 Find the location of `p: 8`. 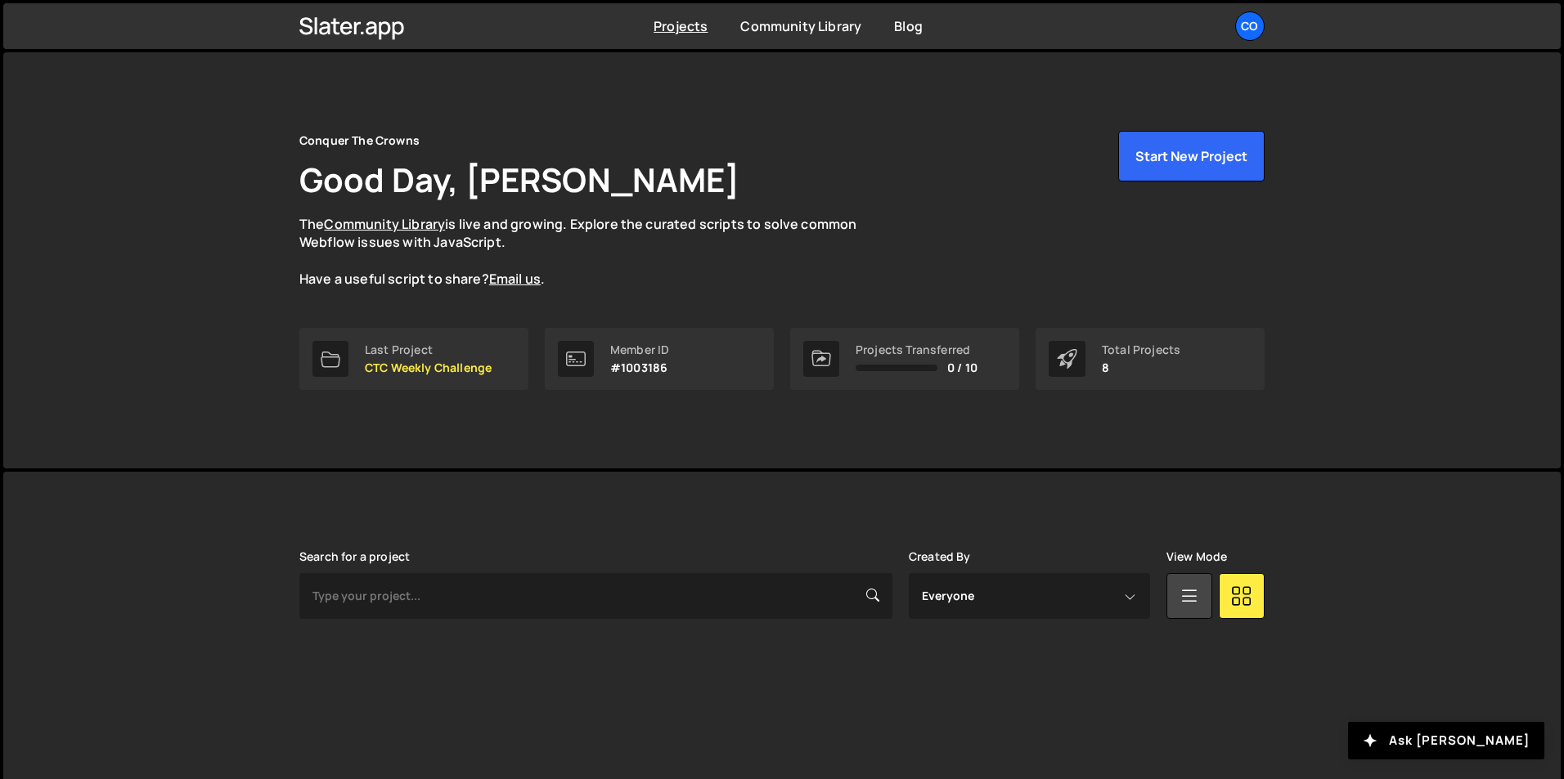

p: 8 is located at coordinates (1141, 368).